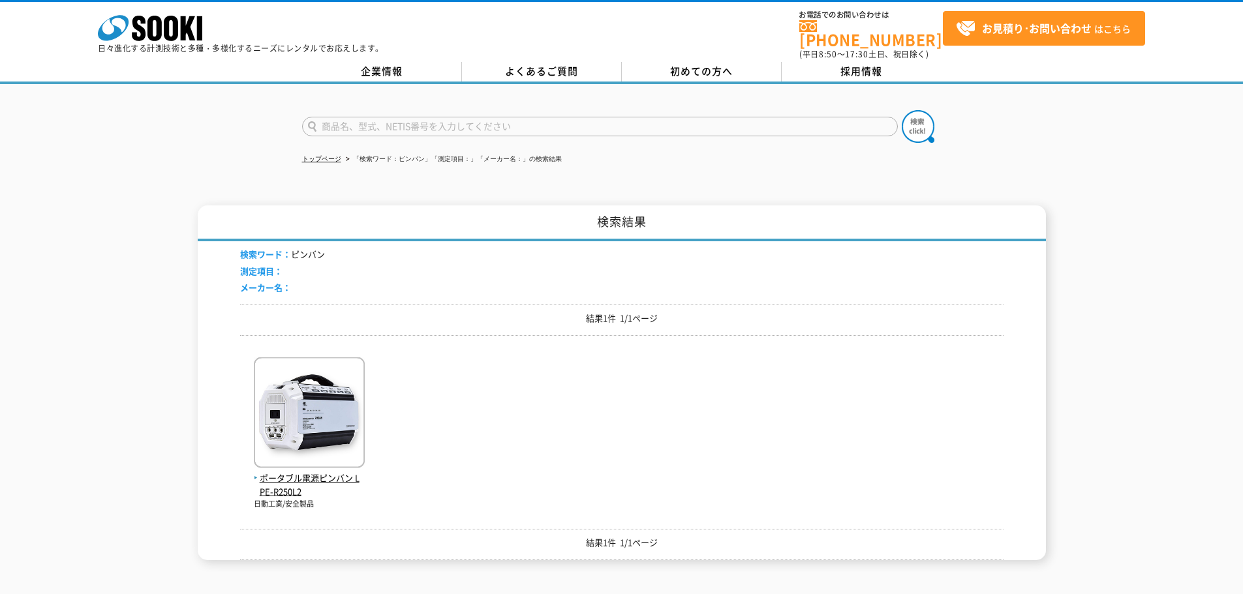 Image resolution: width=1243 pixels, height=594 pixels. What do you see at coordinates (309, 478) in the screenshot?
I see `a: ポータブル電源ピンバン LPE-R250L2` at bounding box center [309, 478].